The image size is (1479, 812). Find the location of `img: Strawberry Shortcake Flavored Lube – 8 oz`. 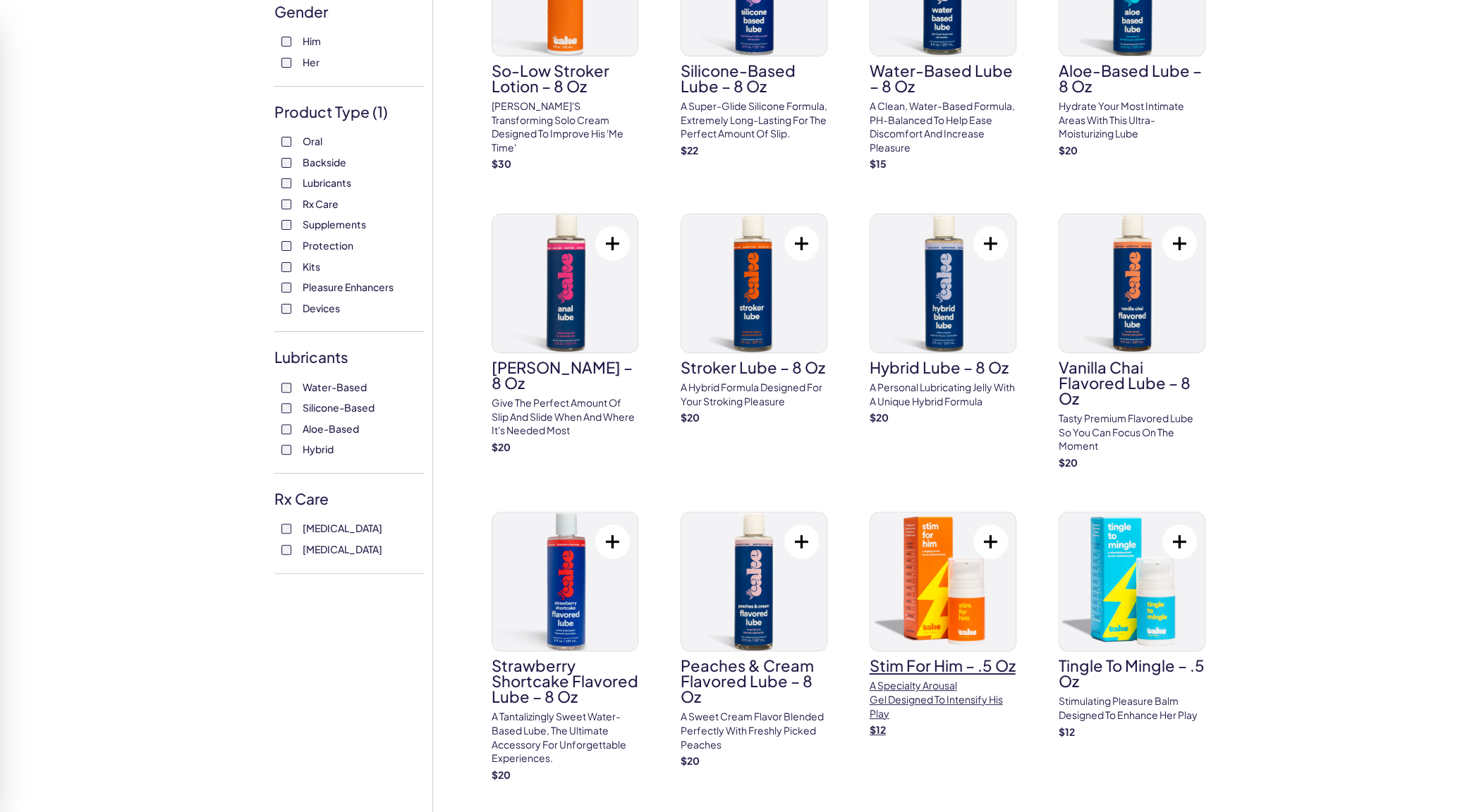

img: Strawberry Shortcake Flavored Lube – 8 oz is located at coordinates (565, 581).